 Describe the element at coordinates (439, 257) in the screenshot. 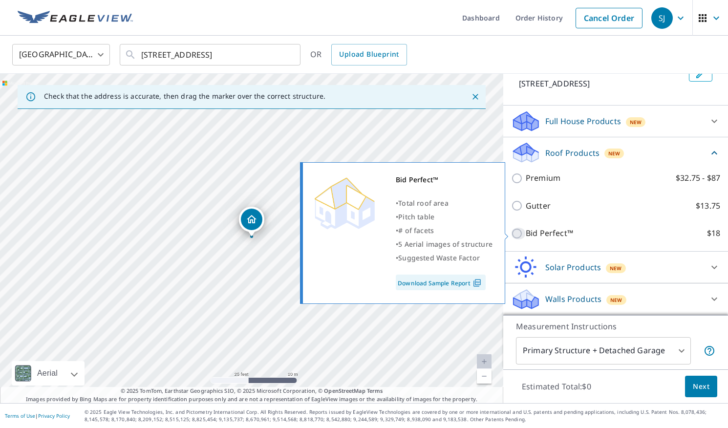

I see `span: Suggested Waste Factor` at that location.